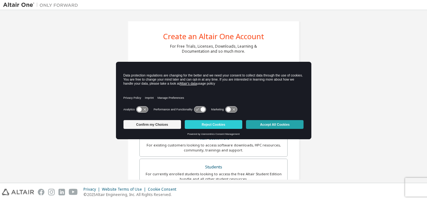 This screenshot has height=201, width=427. What do you see at coordinates (42, 5) in the screenshot?
I see `img: Altair One` at bounding box center [42, 5].